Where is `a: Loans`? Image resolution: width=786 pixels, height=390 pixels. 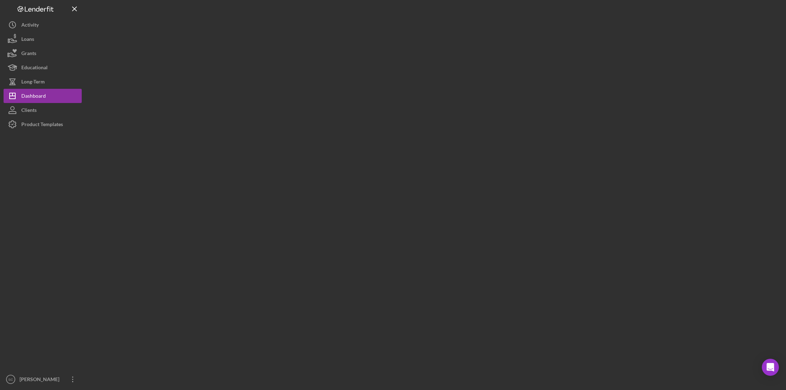 a: Loans is located at coordinates (43, 39).